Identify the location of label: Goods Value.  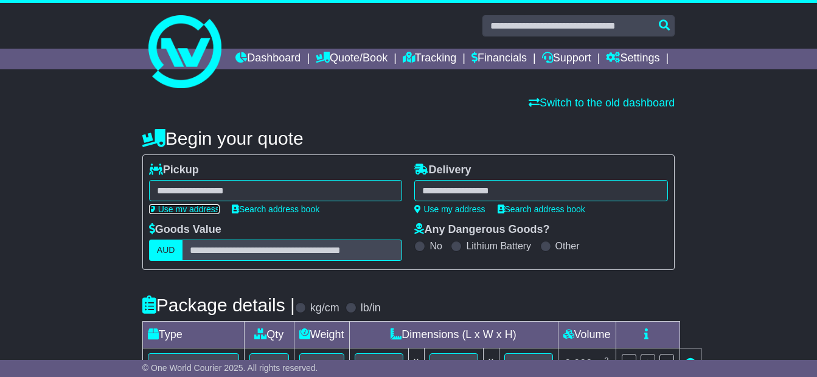
(185, 230).